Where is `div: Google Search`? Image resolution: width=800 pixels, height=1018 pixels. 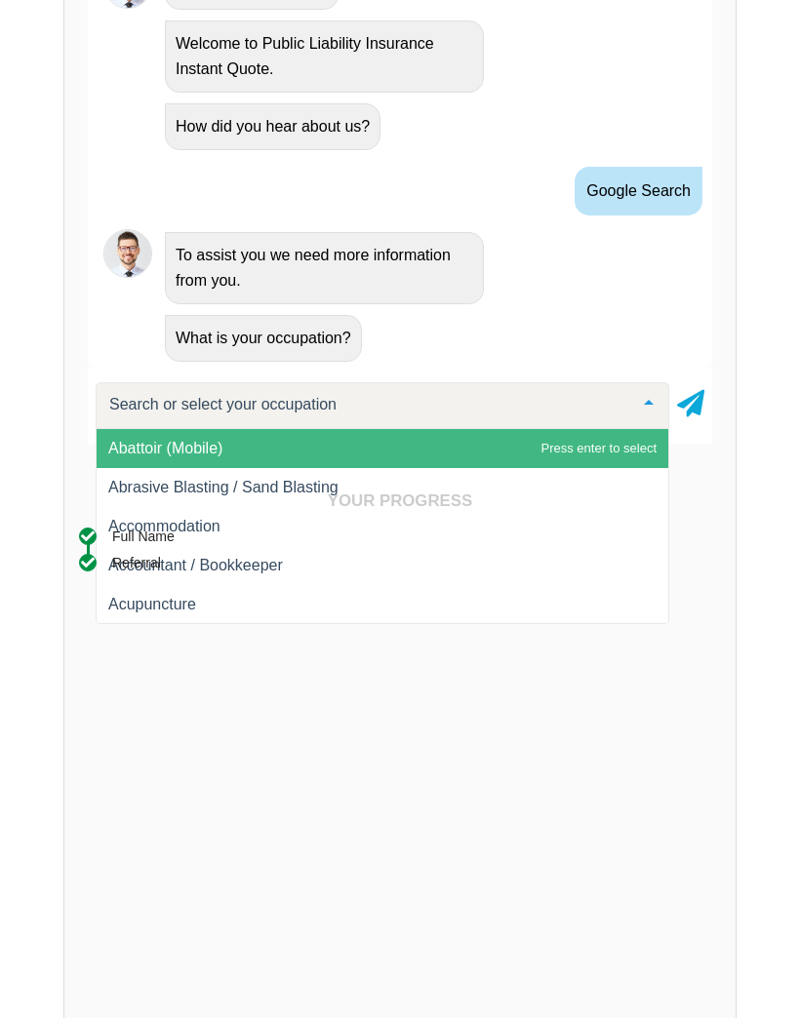
div: Google Search is located at coordinates (638, 191).